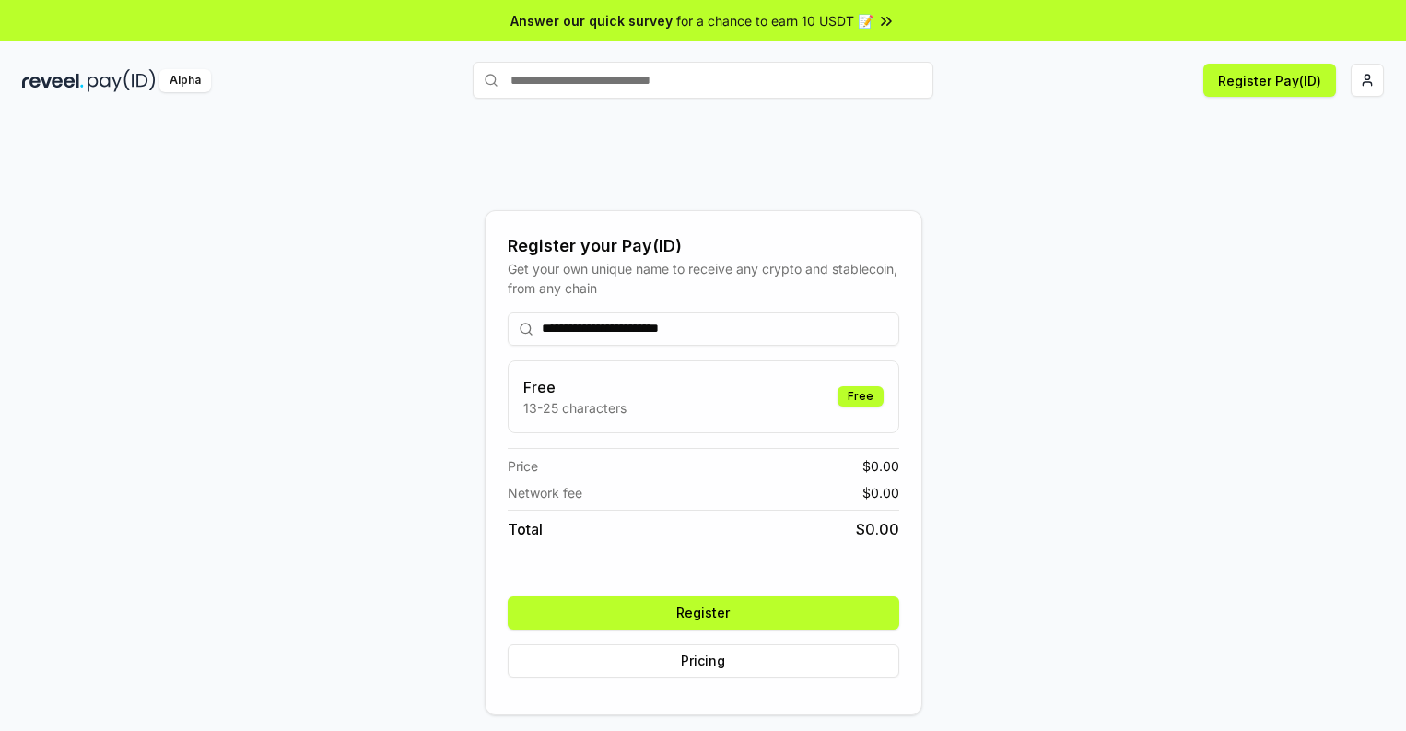 This screenshot has height=731, width=1406. Describe the element at coordinates (775, 20) in the screenshot. I see `span: for a chance to earn 10 USDT 📝` at that location.